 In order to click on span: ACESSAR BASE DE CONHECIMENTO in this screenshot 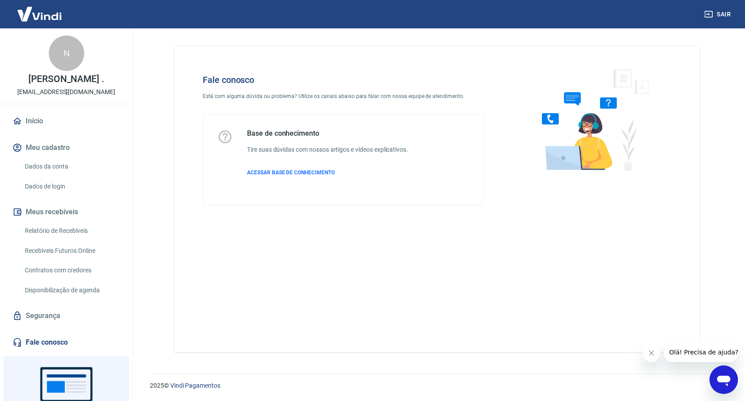, I will do `click(291, 172)`.